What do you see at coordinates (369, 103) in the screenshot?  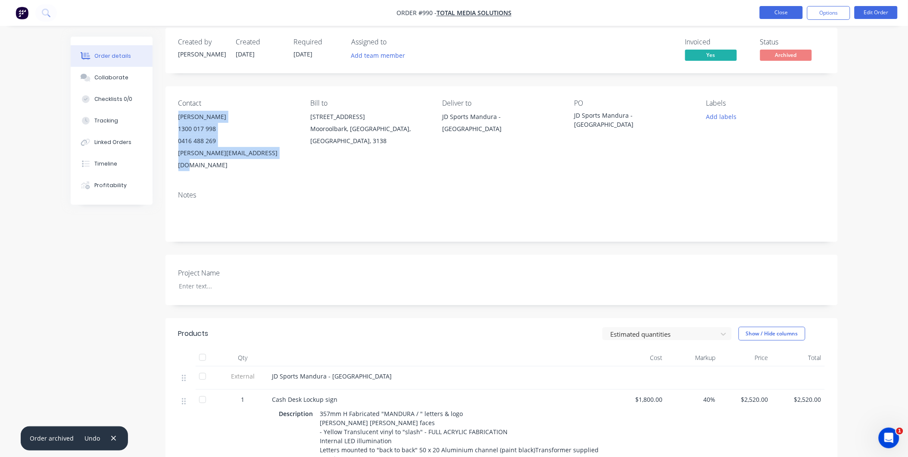 I see `div: Bill to` at bounding box center [369, 103].